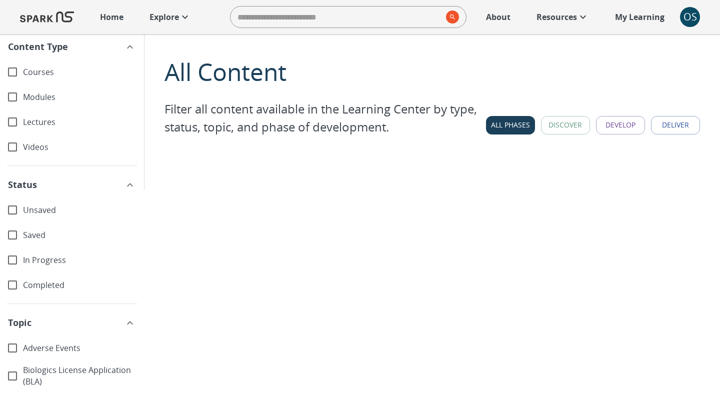 The height and width of the screenshot is (394, 720). I want to click on span: Modules, so click(79, 97).